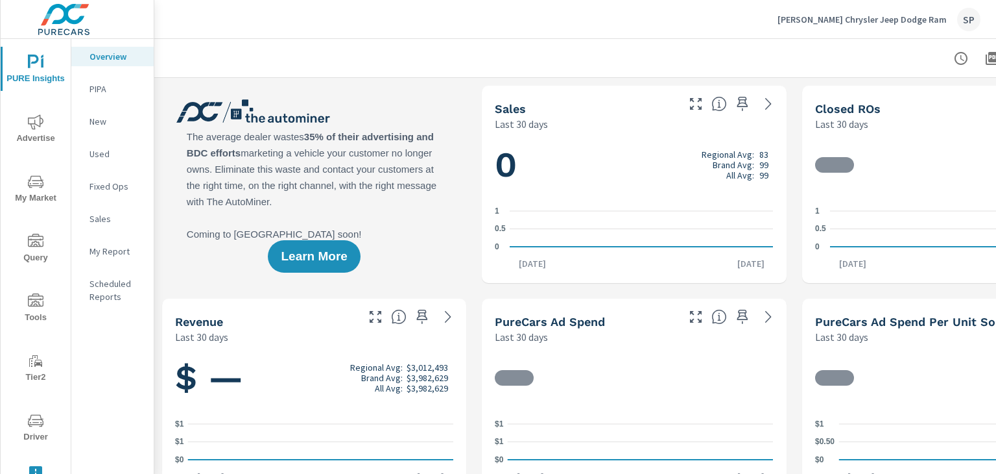 Image resolution: width=996 pixels, height=474 pixels. Describe the element at coordinates (116, 219) in the screenshot. I see `p: Sales` at that location.